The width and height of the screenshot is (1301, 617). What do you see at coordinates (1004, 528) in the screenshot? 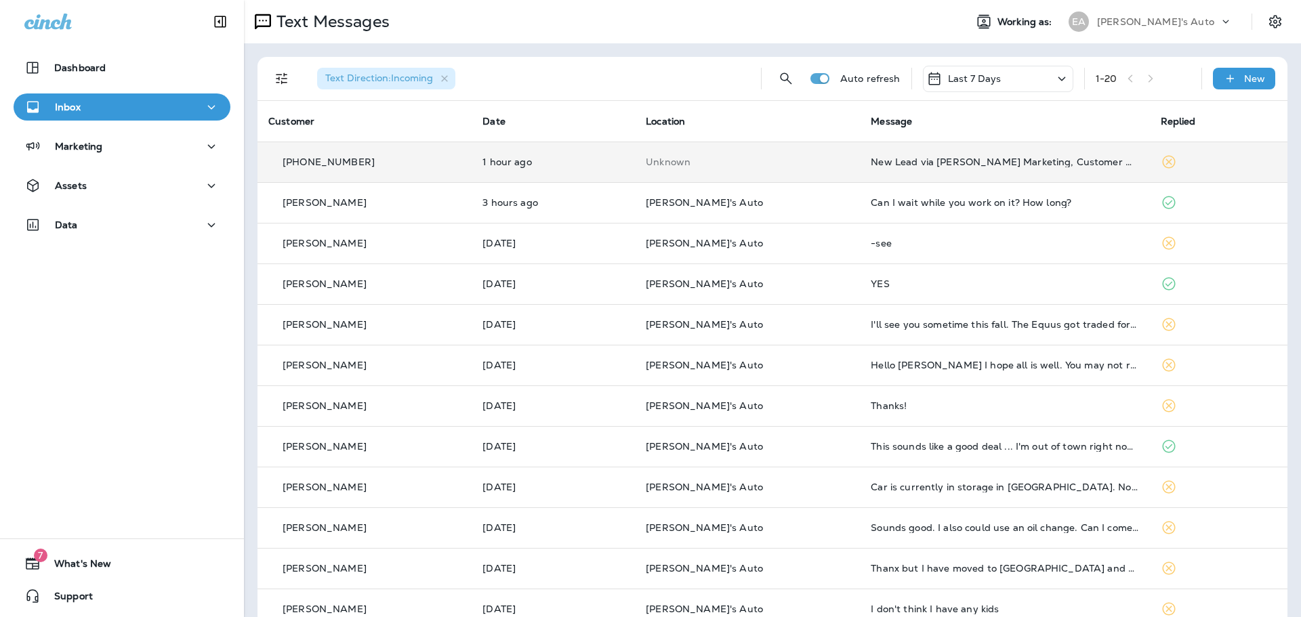
I see `div: Sounds good. I also could use an oil change. Can I come and wait?` at bounding box center [1004, 528].